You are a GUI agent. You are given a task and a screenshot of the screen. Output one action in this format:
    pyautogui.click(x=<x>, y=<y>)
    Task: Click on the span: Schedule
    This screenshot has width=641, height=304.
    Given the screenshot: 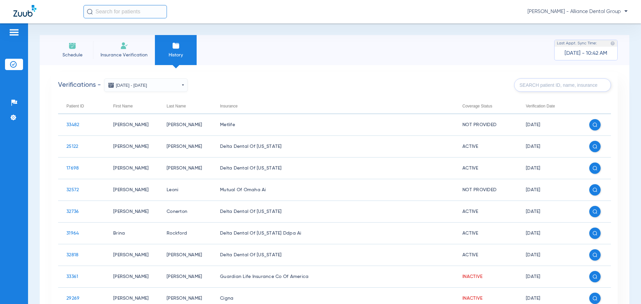 What is the action you would take?
    pyautogui.click(x=72, y=55)
    